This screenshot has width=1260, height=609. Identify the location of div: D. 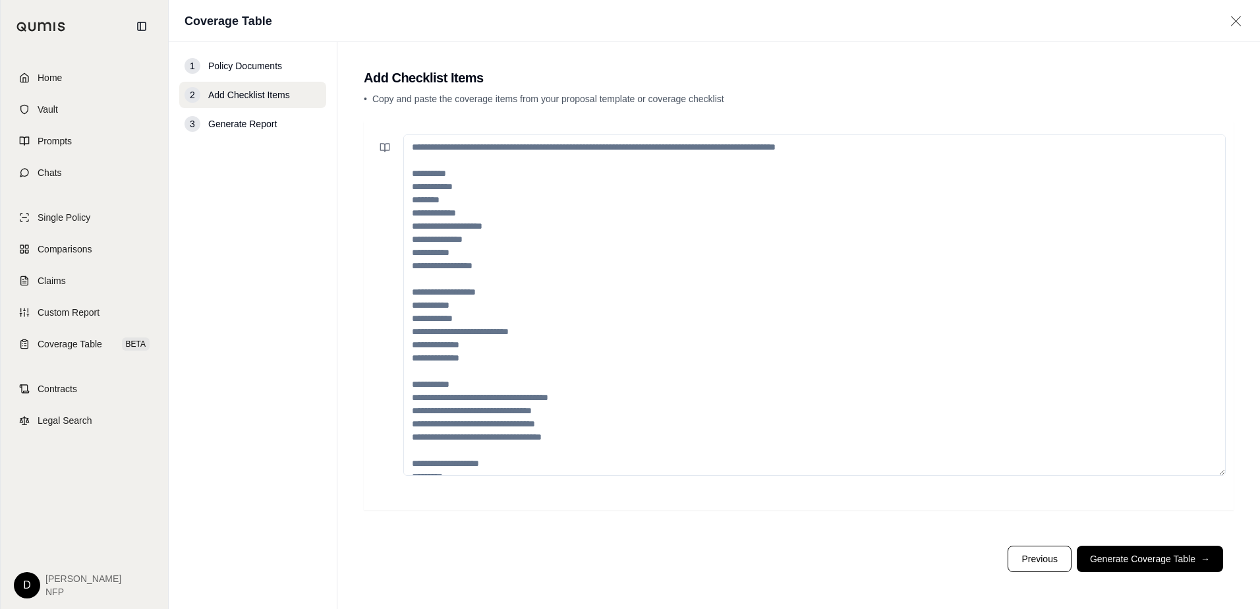
(27, 585).